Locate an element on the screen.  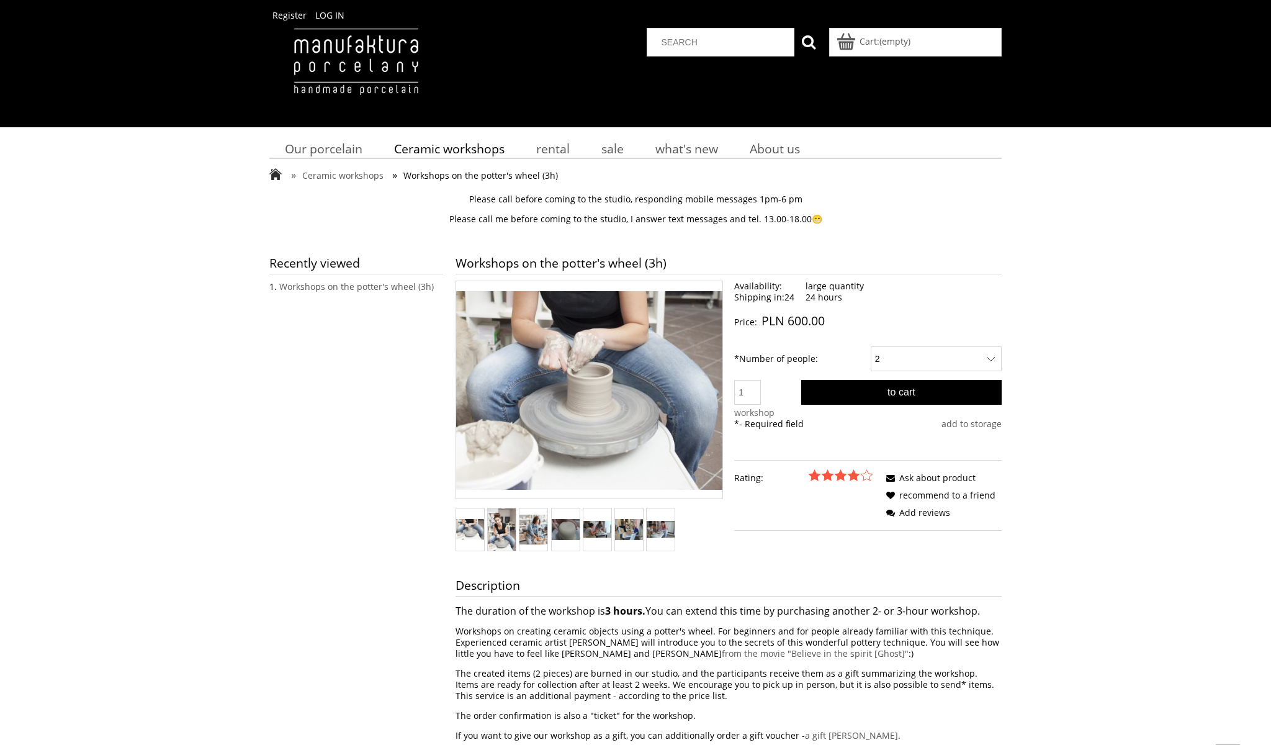
a: Ceramic workshops is located at coordinates (449, 148).